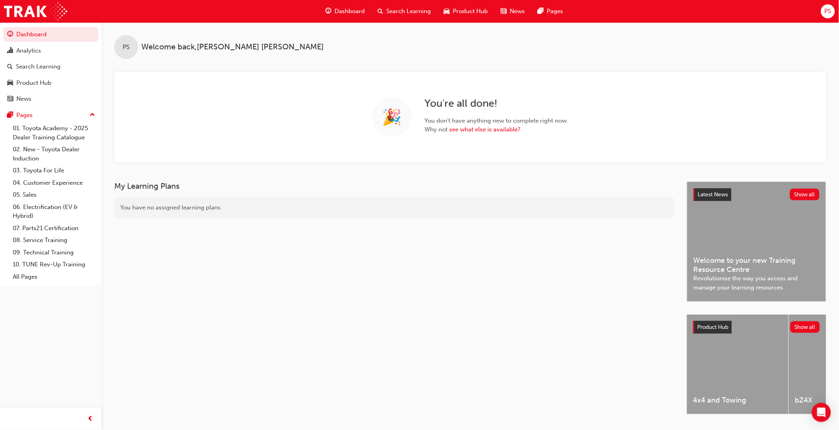  What do you see at coordinates (757, 265) in the screenshot?
I see `span: Welcome to your new Training Resource Centre` at bounding box center [757, 265].